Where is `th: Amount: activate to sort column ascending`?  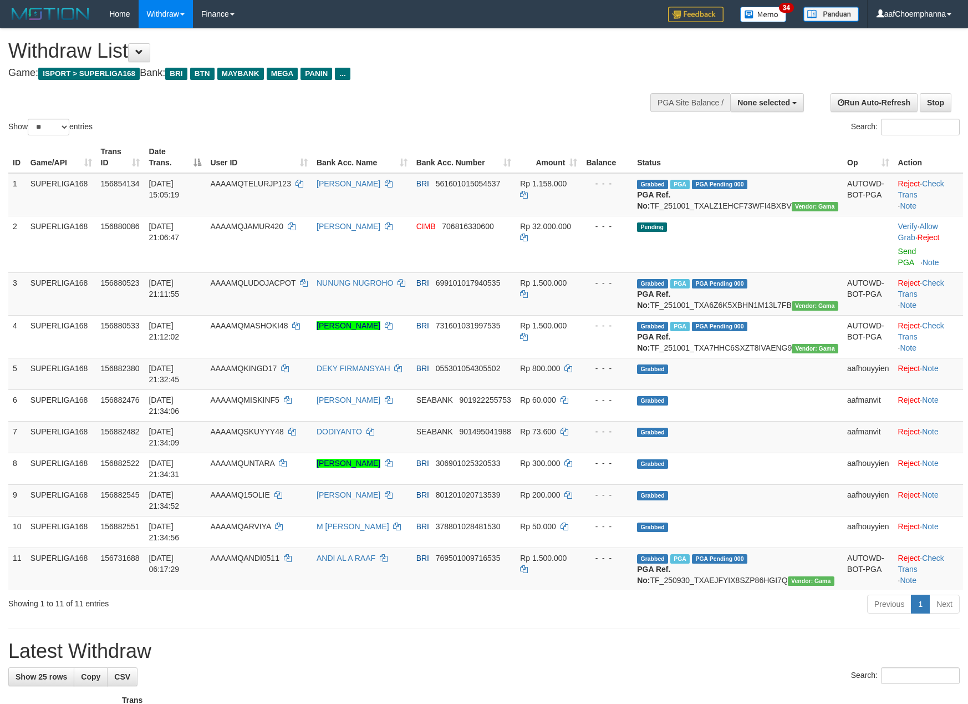 th: Amount: activate to sort column ascending is located at coordinates (548, 157).